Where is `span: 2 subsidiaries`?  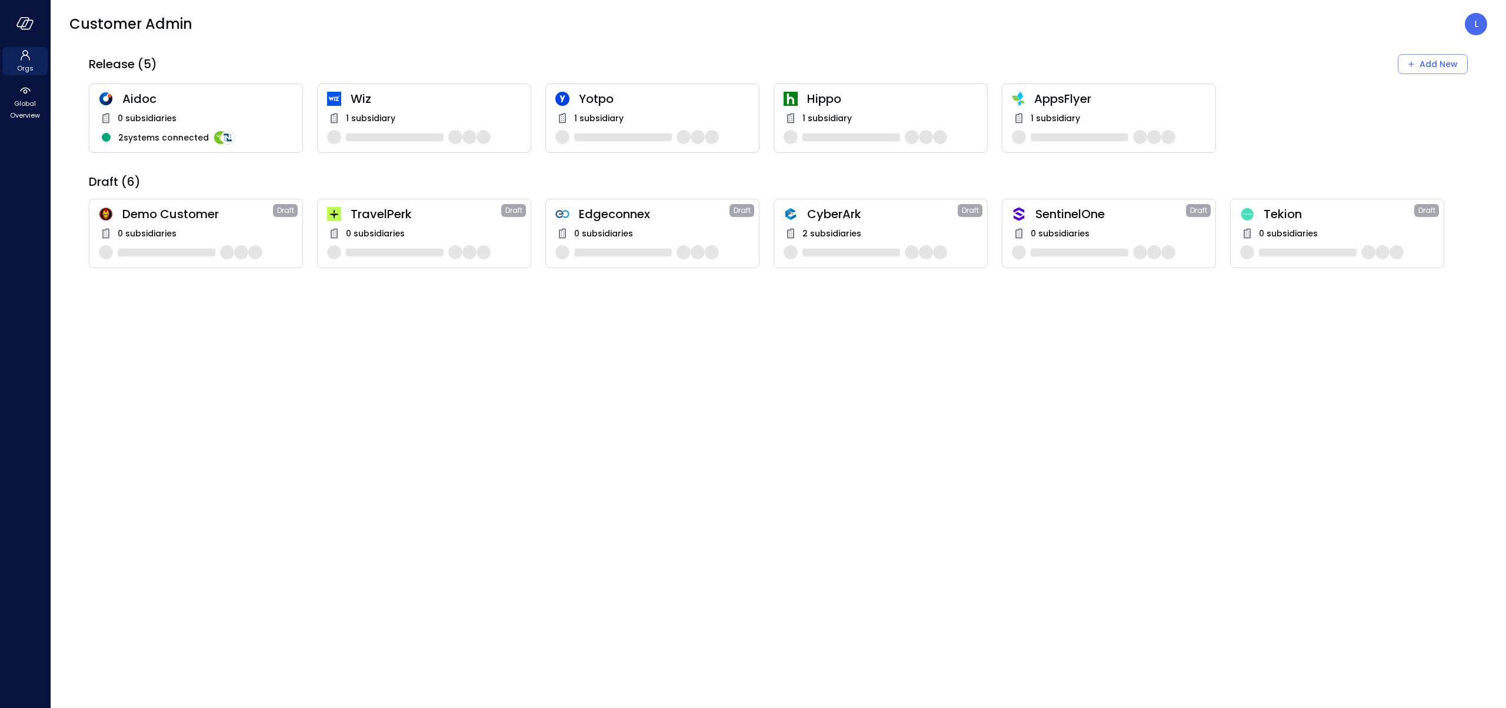
span: 2 subsidiaries is located at coordinates (832, 234).